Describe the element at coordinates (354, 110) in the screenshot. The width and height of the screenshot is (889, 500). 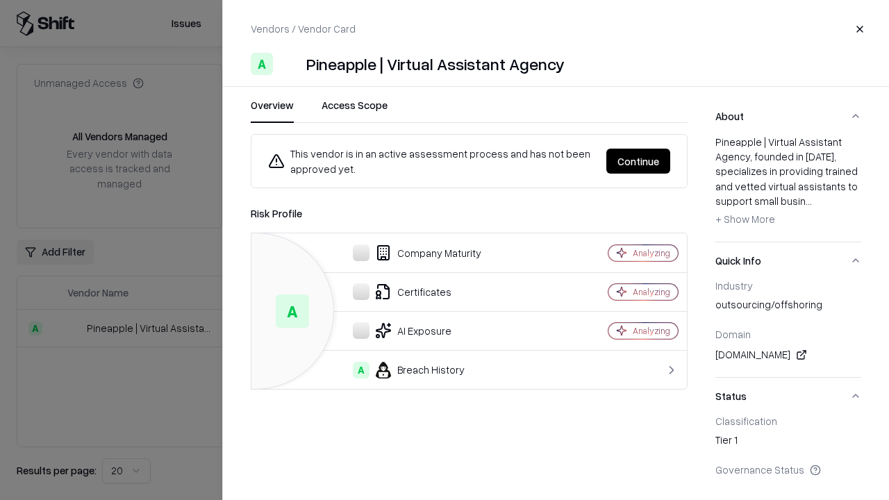
I see `button: Access Scope` at that location.